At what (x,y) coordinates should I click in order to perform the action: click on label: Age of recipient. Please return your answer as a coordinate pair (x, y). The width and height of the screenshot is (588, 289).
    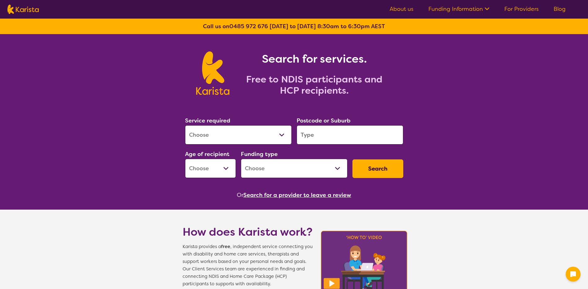
    Looking at the image, I should click on (207, 154).